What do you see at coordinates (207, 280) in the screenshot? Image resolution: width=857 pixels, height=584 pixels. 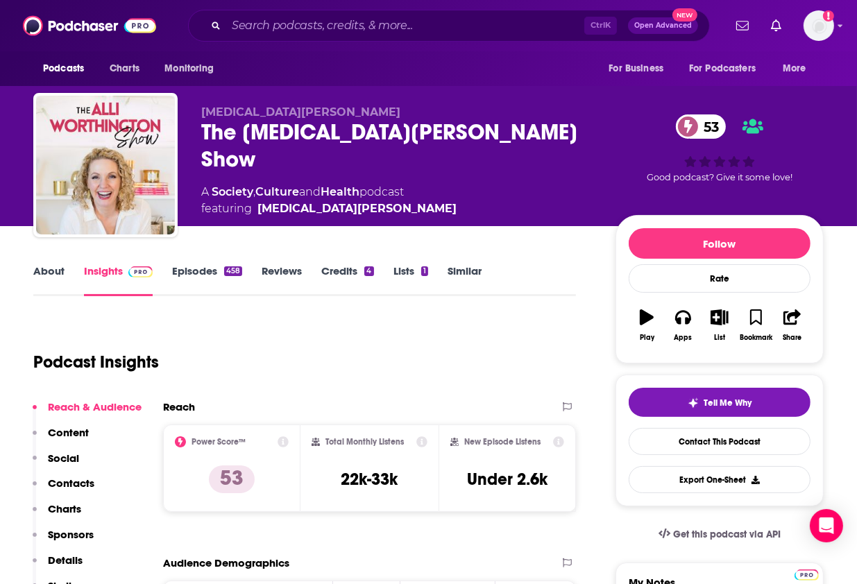 I see `a: Episodes458` at bounding box center [207, 280].